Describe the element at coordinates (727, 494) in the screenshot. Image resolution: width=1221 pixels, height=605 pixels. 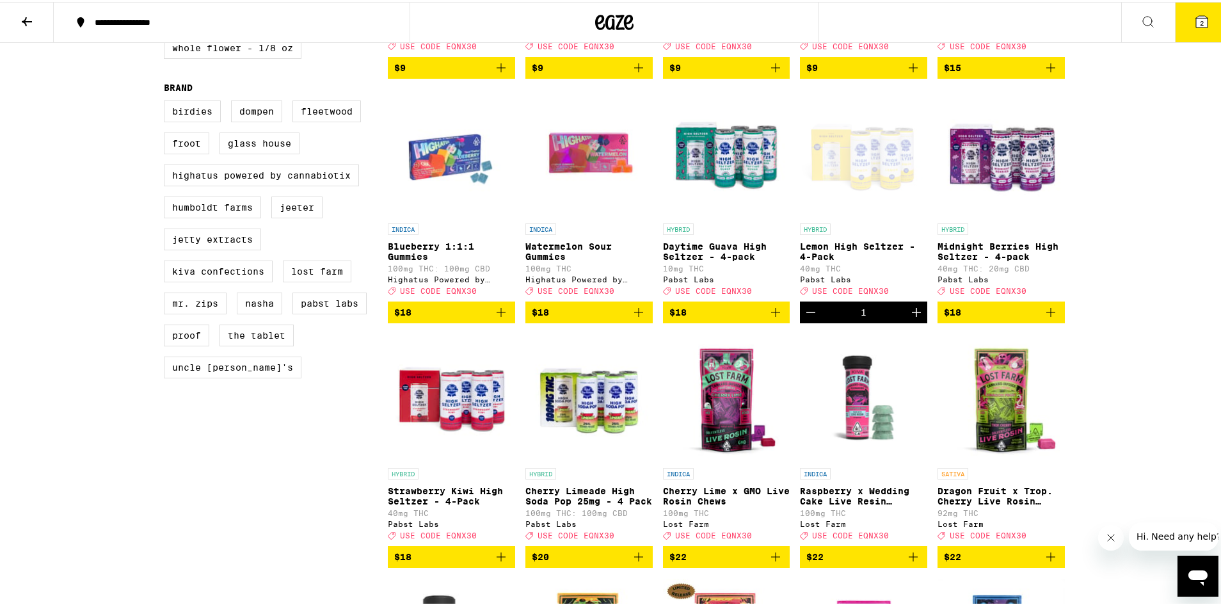
I see `p: Cherry Lime x GMO Live Rosin Chews` at that location.